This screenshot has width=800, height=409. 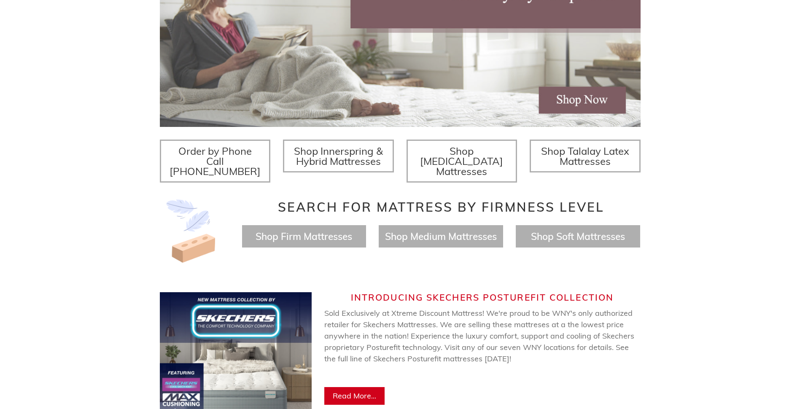 What do you see at coordinates (441, 207) in the screenshot?
I see `span: Search for Mattress by Firmness Level` at bounding box center [441, 207].